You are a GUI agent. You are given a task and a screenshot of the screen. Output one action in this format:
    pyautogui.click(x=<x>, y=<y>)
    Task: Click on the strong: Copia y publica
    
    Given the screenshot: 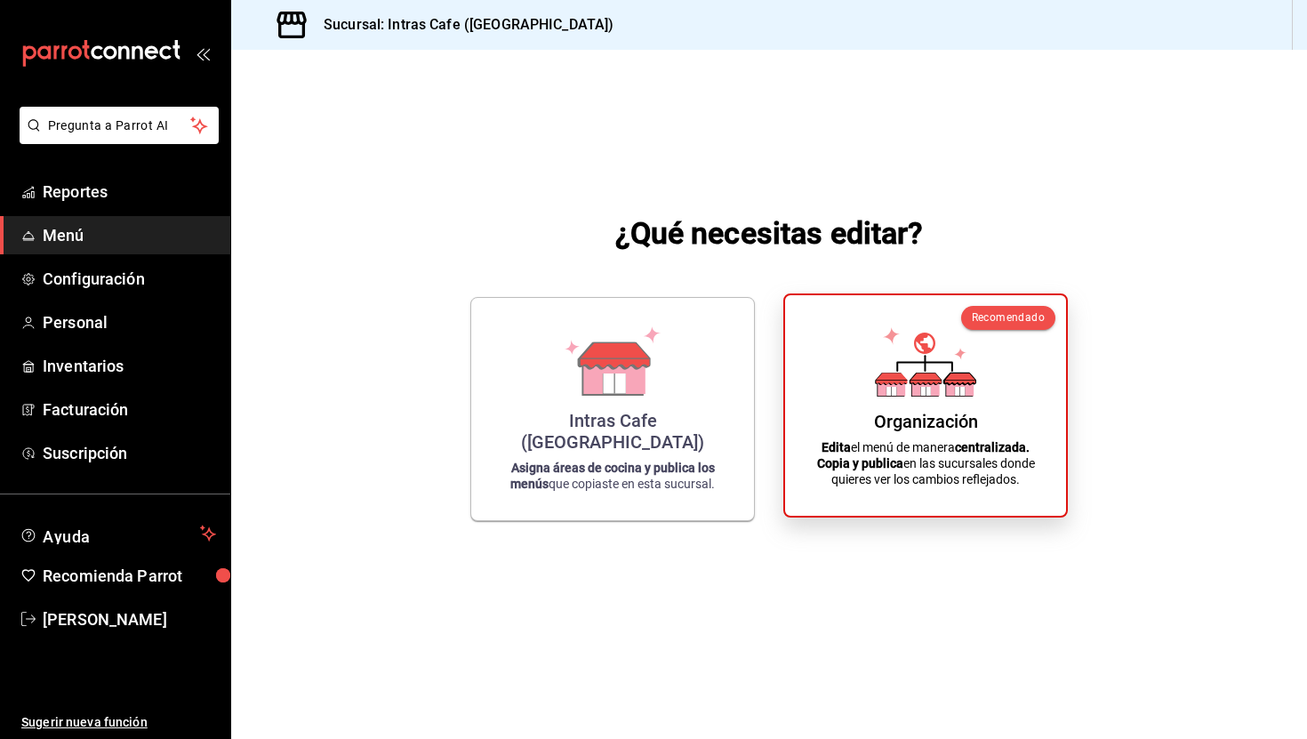 What is the action you would take?
    pyautogui.click(x=860, y=463)
    